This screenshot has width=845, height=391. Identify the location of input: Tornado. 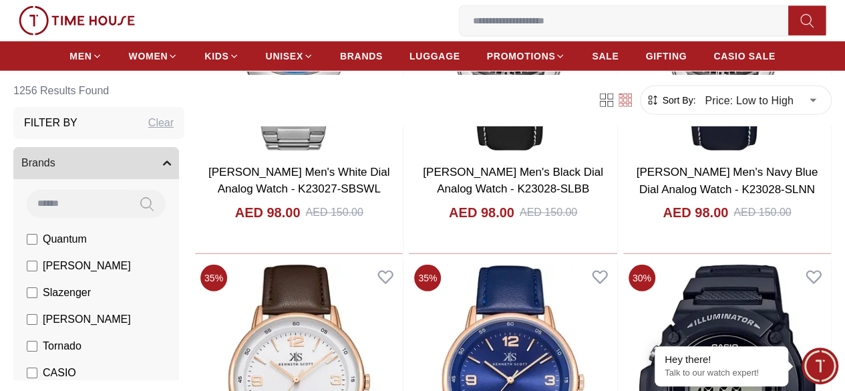
(32, 346).